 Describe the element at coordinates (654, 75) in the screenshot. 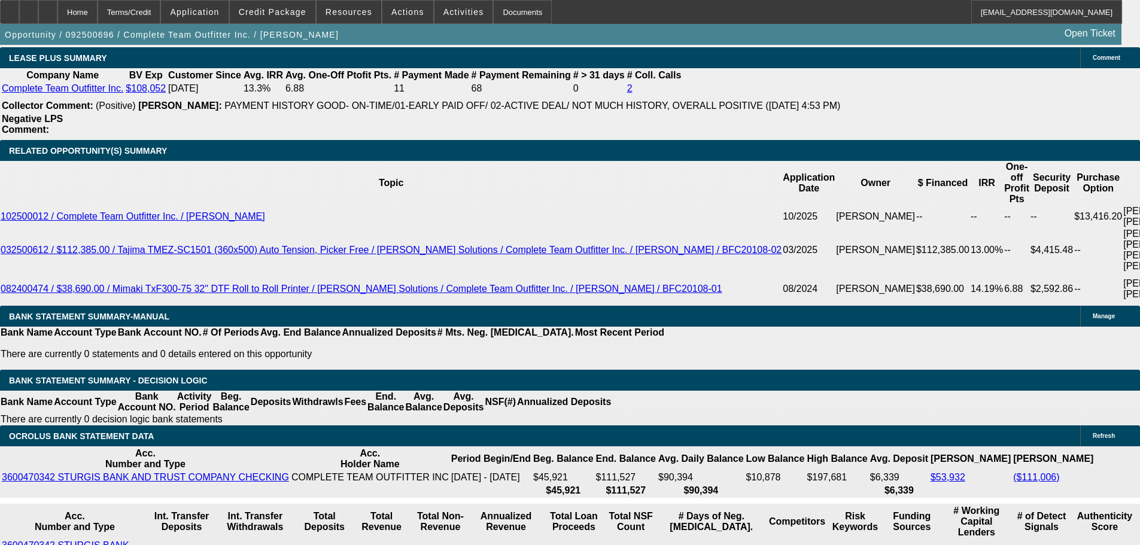

I see `b: # Coll. Calls` at that location.